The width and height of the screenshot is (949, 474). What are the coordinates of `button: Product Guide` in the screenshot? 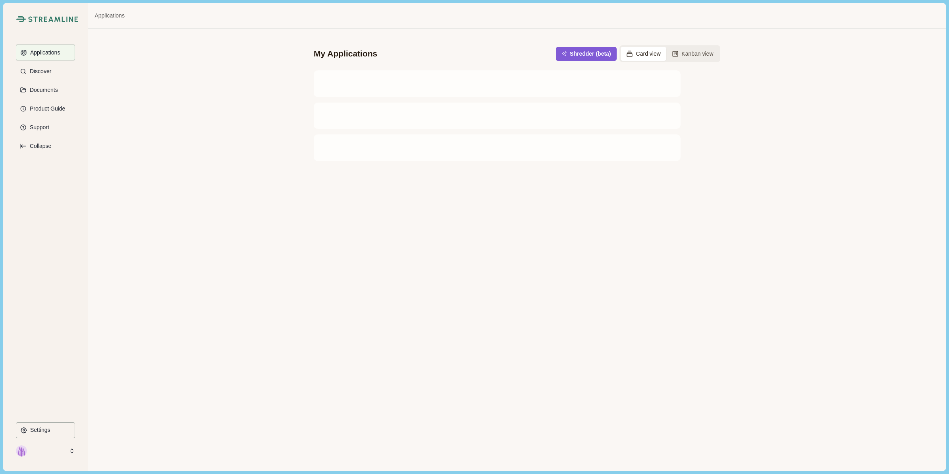 It's located at (45, 108).